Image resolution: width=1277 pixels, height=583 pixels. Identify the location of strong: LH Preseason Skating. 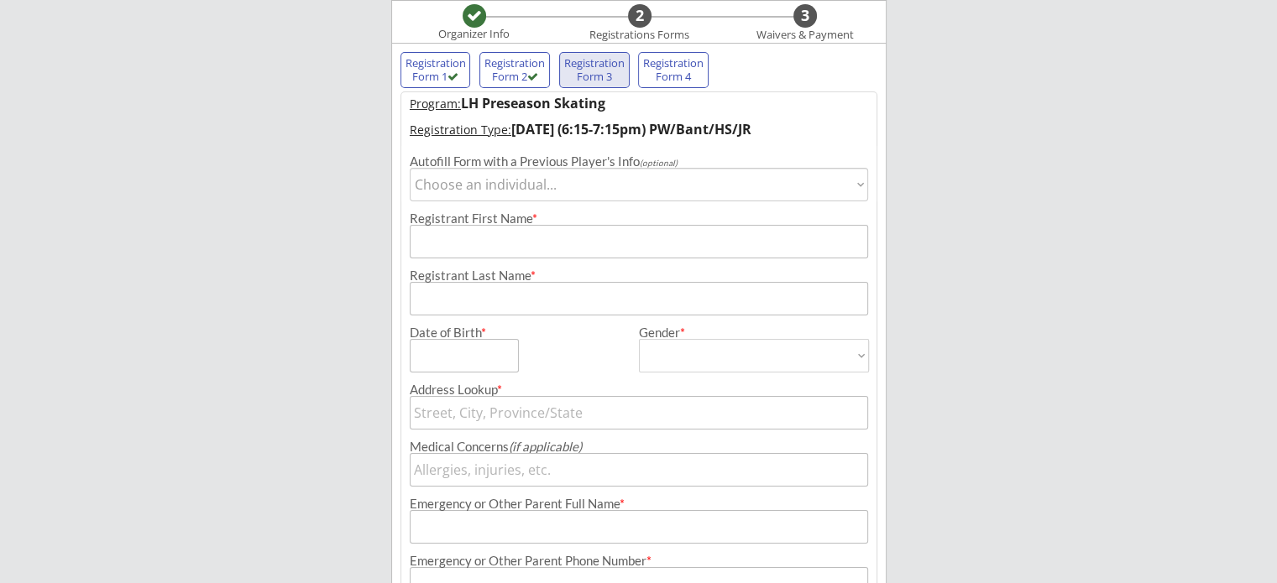
(533, 103).